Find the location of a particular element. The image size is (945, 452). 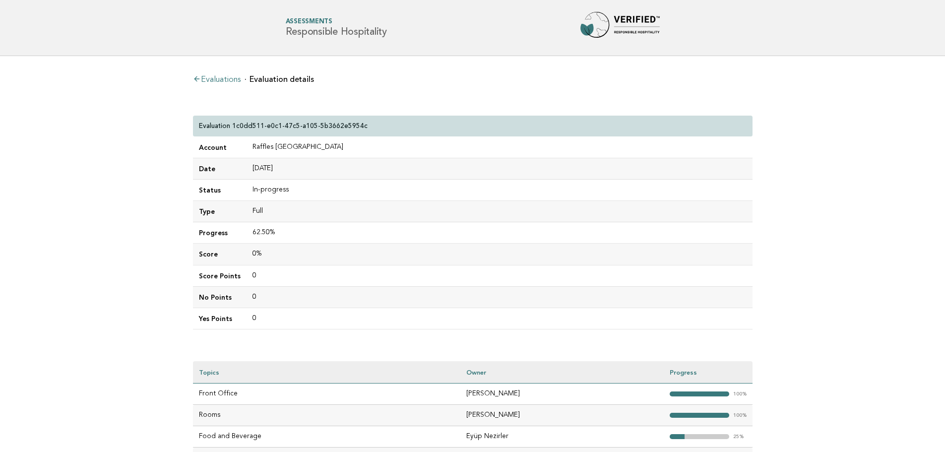

a: Evaluations is located at coordinates (217, 80).